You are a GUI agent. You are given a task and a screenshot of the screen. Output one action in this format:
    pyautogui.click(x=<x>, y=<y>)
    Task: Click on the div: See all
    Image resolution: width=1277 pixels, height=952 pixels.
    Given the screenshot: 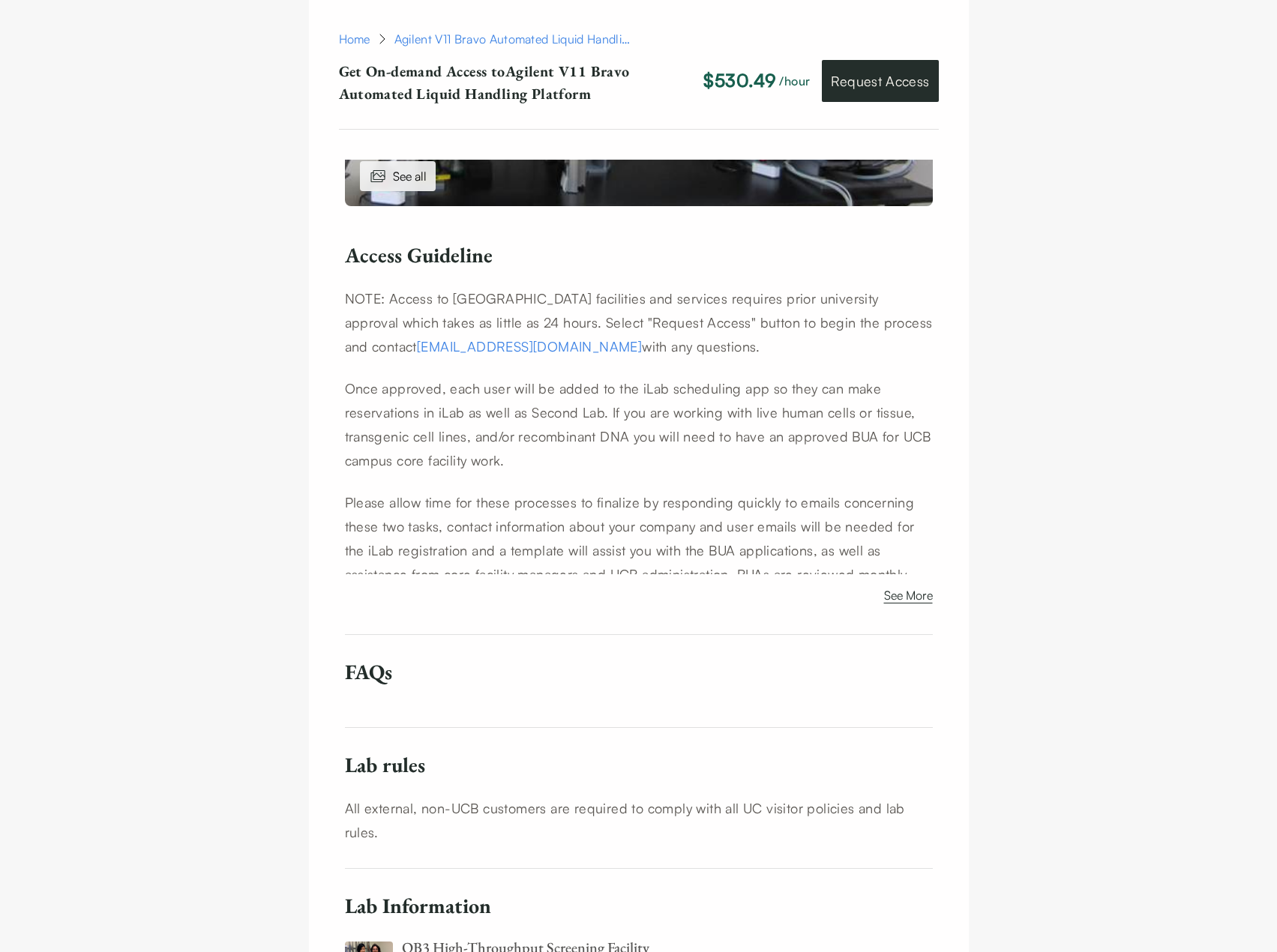 What is the action you would take?
    pyautogui.click(x=398, y=176)
    